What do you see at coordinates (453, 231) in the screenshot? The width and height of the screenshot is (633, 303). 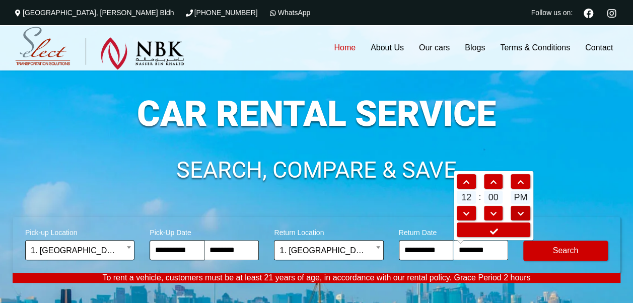 I see `span: Return Date` at bounding box center [453, 231].